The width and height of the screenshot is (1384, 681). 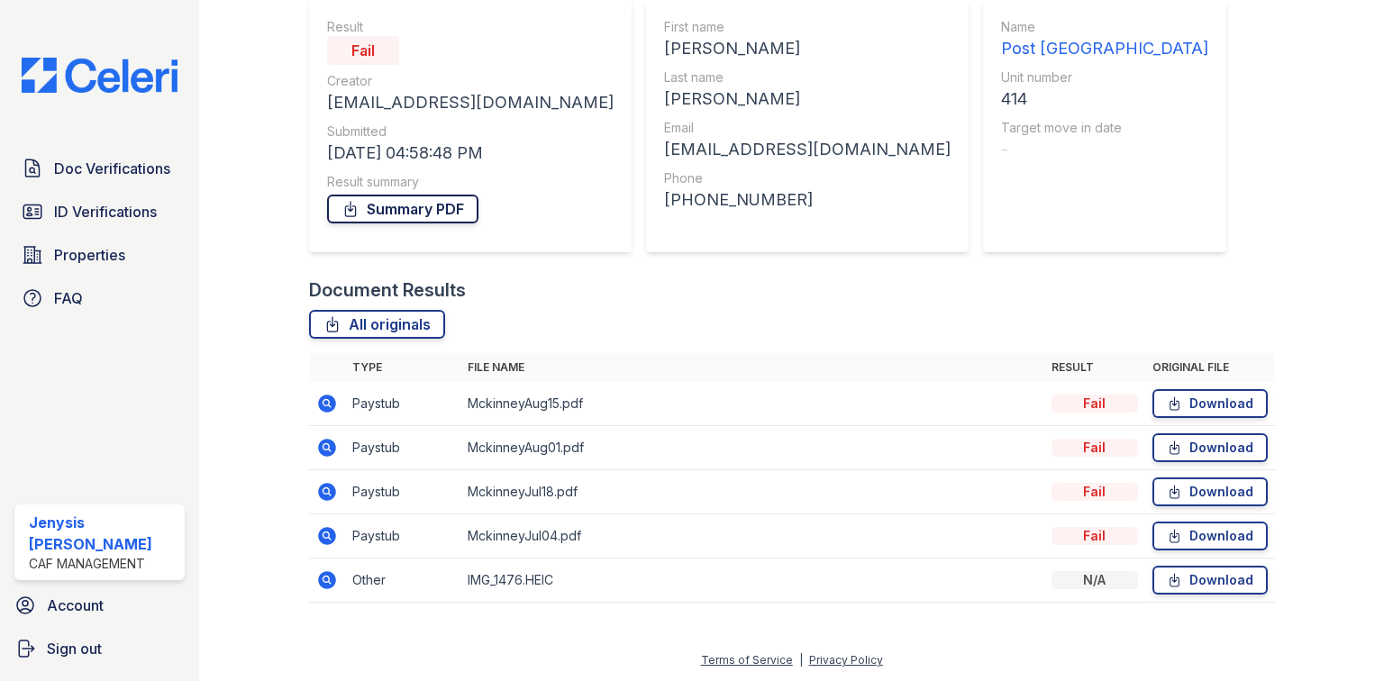 I want to click on span: FAQ, so click(x=68, y=298).